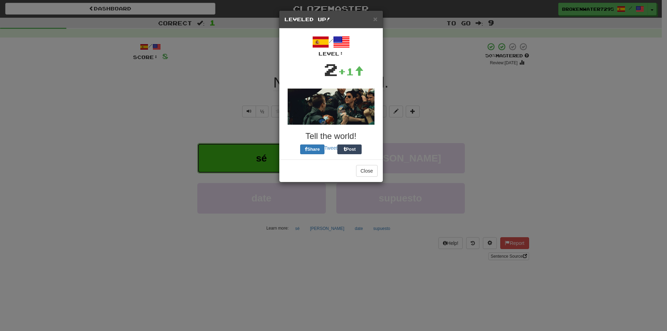 The height and width of the screenshot is (331, 667). Describe the element at coordinates (351, 72) in the screenshot. I see `div: +1` at that location.